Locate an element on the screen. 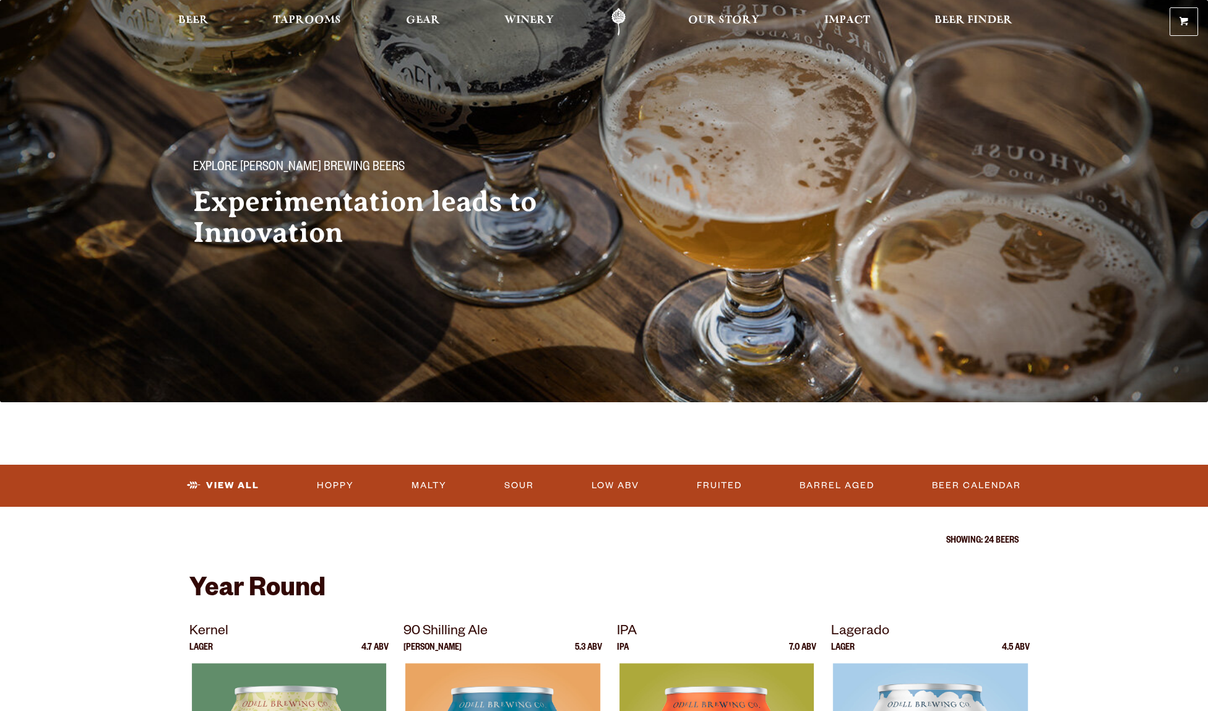 This screenshot has width=1208, height=711. span: Our Story is located at coordinates (723, 20).